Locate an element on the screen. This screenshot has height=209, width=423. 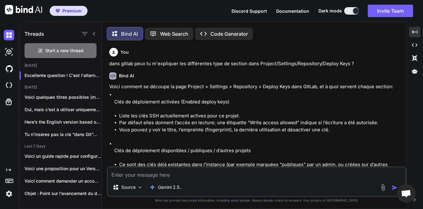
img: cloudideIcon is located at coordinates (9, 85).